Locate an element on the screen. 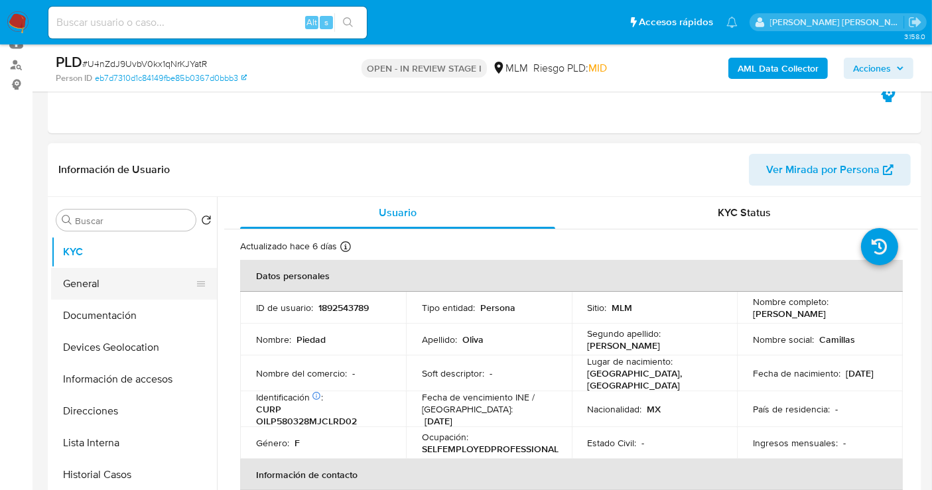 The image size is (932, 490). p: Ingresos mensuales : is located at coordinates (795, 443).